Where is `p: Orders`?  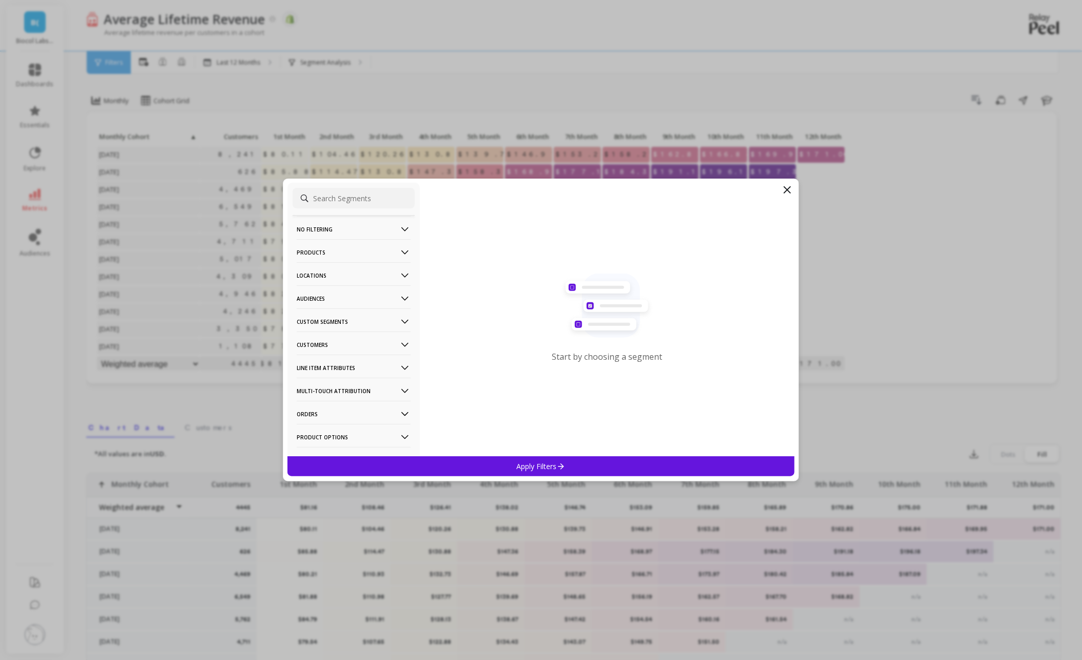 p: Orders is located at coordinates (354, 414).